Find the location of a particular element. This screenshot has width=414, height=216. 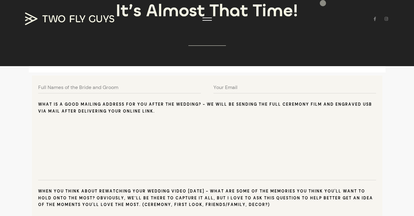

textarea: What is a good mailing address for you after the wedding? - We will be sending the full ceremony ... is located at coordinates (207, 149).